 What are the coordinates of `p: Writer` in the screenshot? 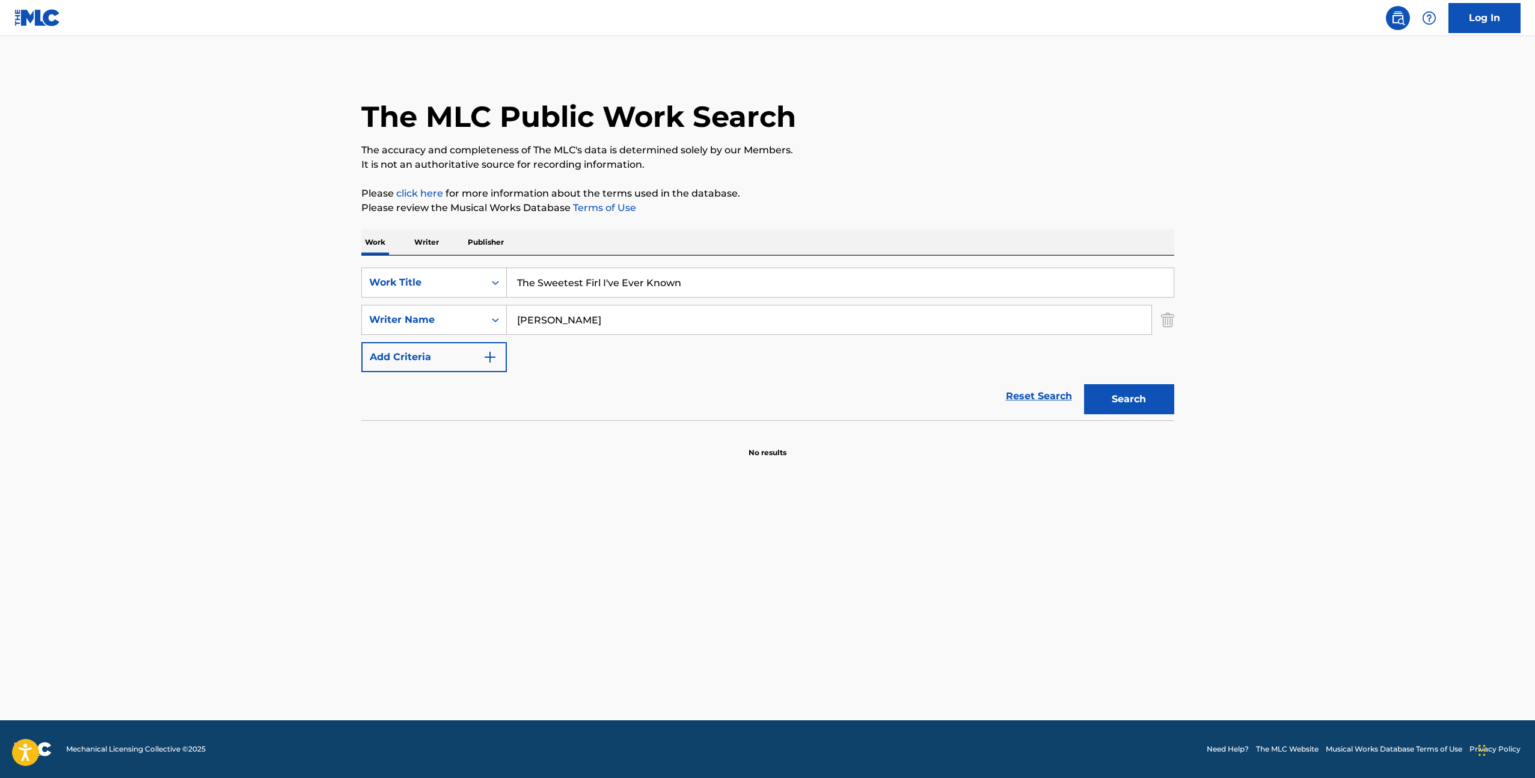 It's located at (426, 242).